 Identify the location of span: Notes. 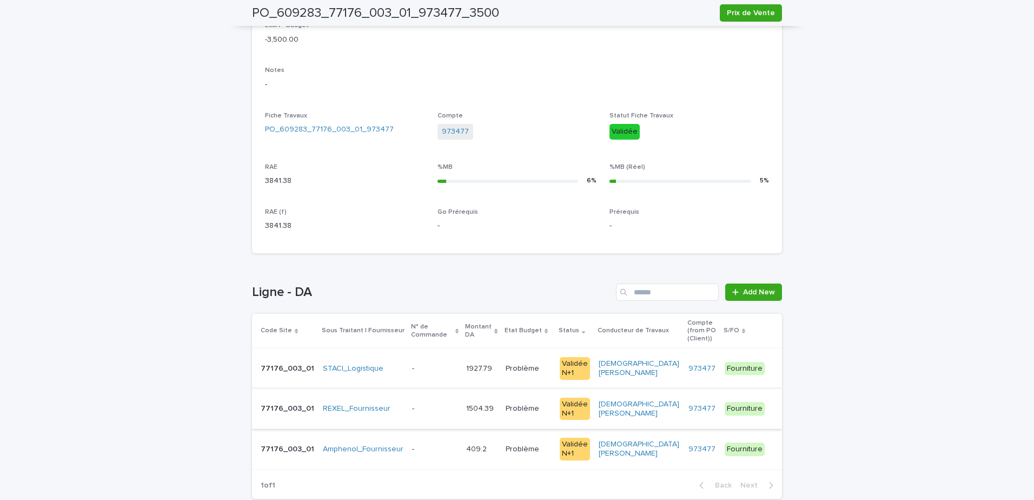
(275, 70).